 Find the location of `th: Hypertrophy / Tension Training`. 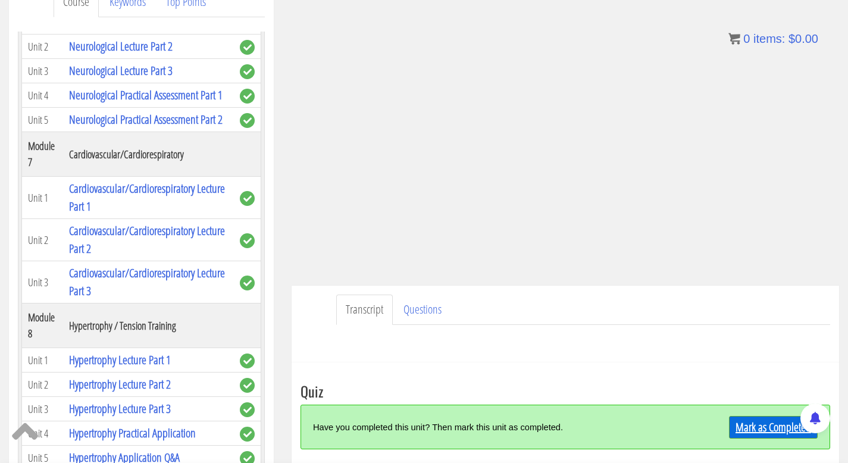

th: Hypertrophy / Tension Training is located at coordinates (148, 325).